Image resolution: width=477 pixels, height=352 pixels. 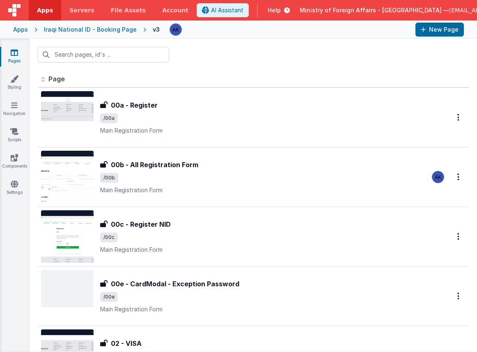 I want to click on span: Page, so click(x=57, y=79).